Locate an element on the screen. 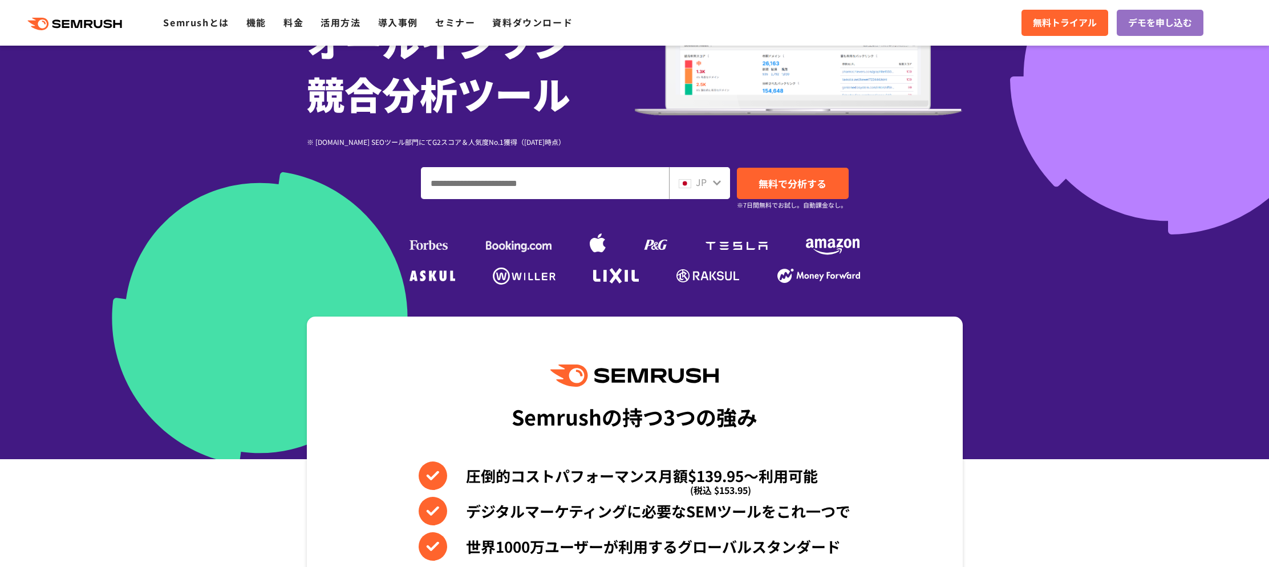 This screenshot has height=567, width=1269. img: Semrush is located at coordinates (634, 375).